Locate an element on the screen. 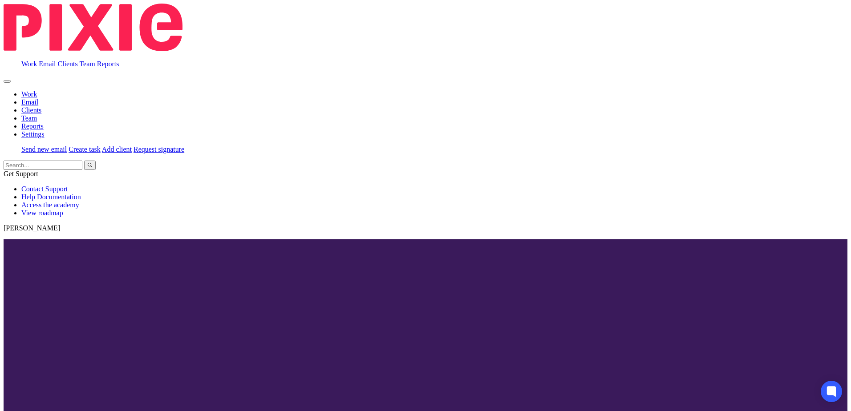 This screenshot has height=411, width=851. a: Help Documentation is located at coordinates (51, 197).